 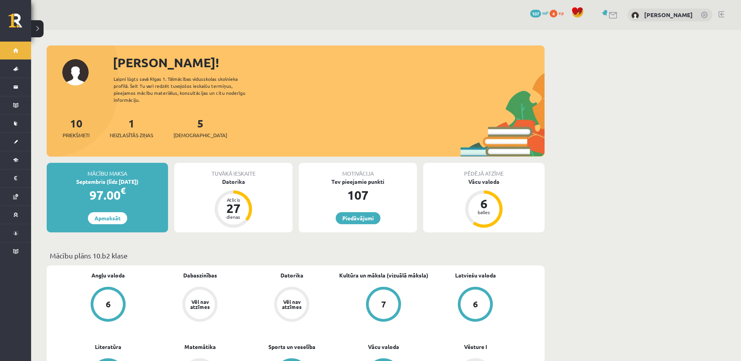 What do you see at coordinates (539, 13) in the screenshot?
I see `a: 107 mP` at bounding box center [539, 13].